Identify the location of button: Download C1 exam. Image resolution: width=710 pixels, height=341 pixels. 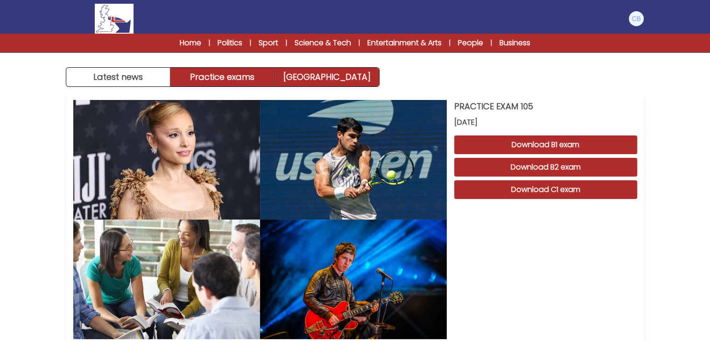
(546, 190).